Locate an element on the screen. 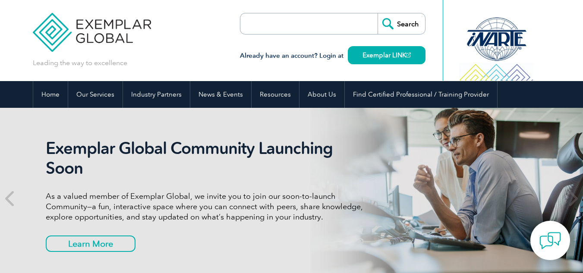 The width and height of the screenshot is (583, 273). p: Leading the way to excellence is located at coordinates (80, 63).